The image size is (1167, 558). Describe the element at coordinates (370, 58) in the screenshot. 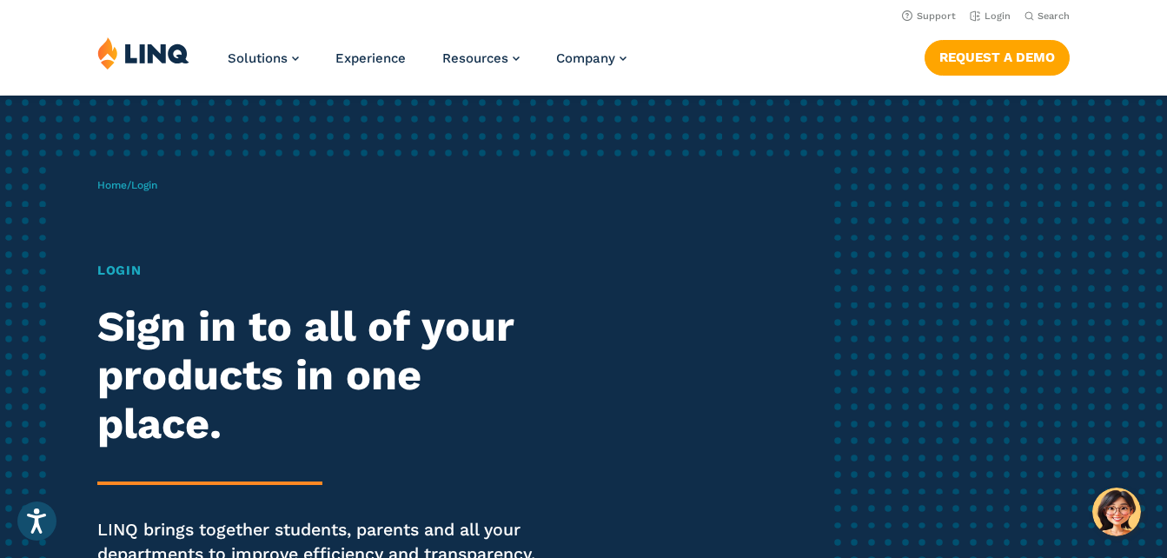

I see `span: Experience` at that location.